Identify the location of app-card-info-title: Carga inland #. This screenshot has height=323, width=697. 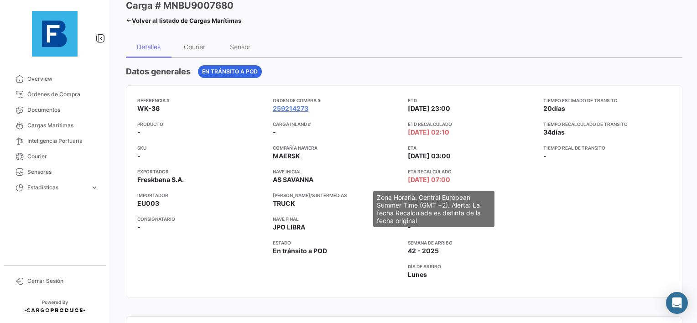
(337, 124).